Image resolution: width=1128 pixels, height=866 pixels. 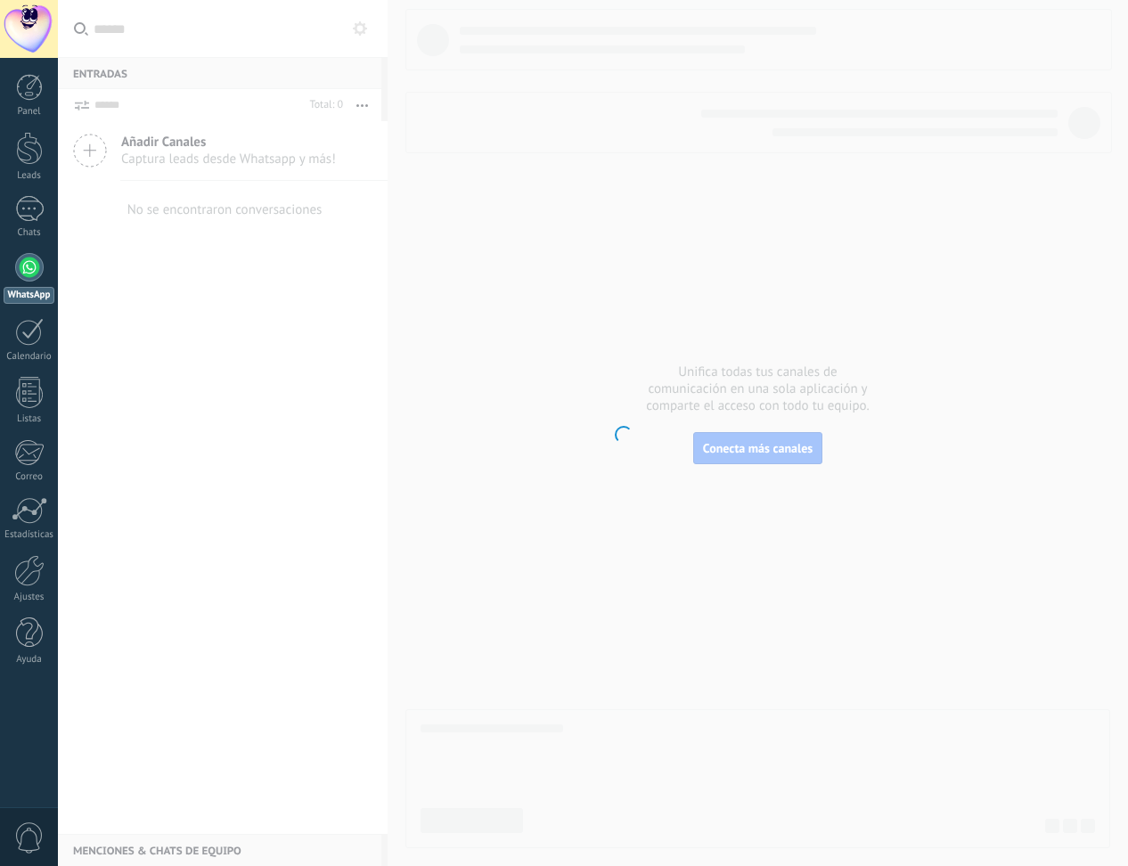 What do you see at coordinates (29, 659) in the screenshot?
I see `div: Ayuda` at bounding box center [29, 659].